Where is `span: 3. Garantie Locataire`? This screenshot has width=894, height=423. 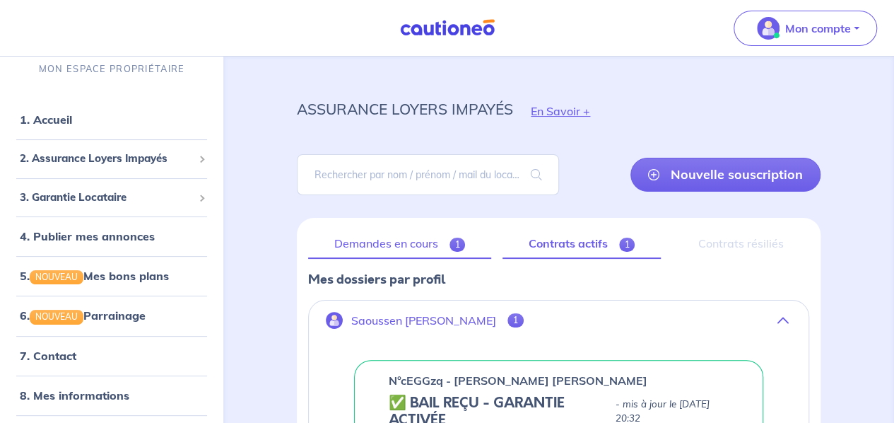 span: 3. Garantie Locataire is located at coordinates (106, 197).